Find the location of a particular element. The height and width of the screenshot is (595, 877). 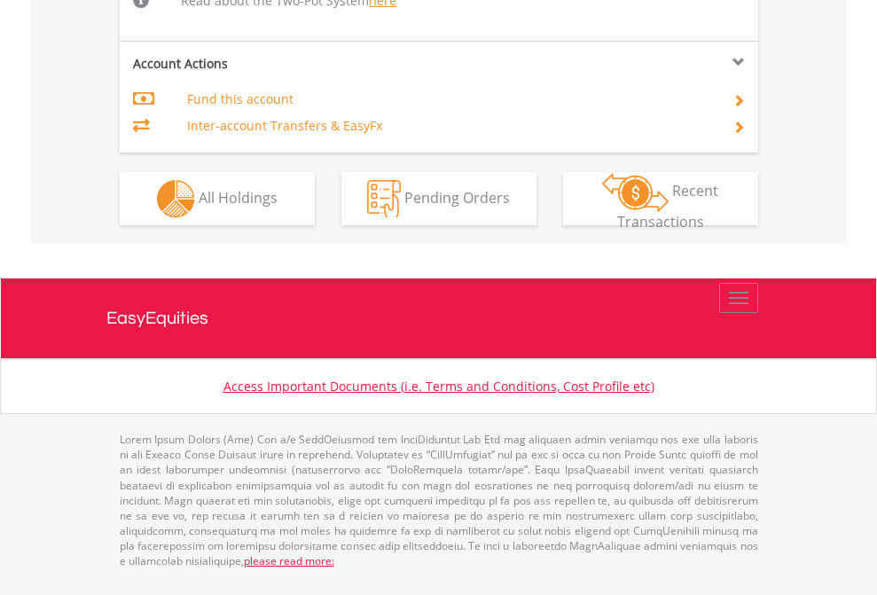

div: Account Actions is located at coordinates (279, 64).